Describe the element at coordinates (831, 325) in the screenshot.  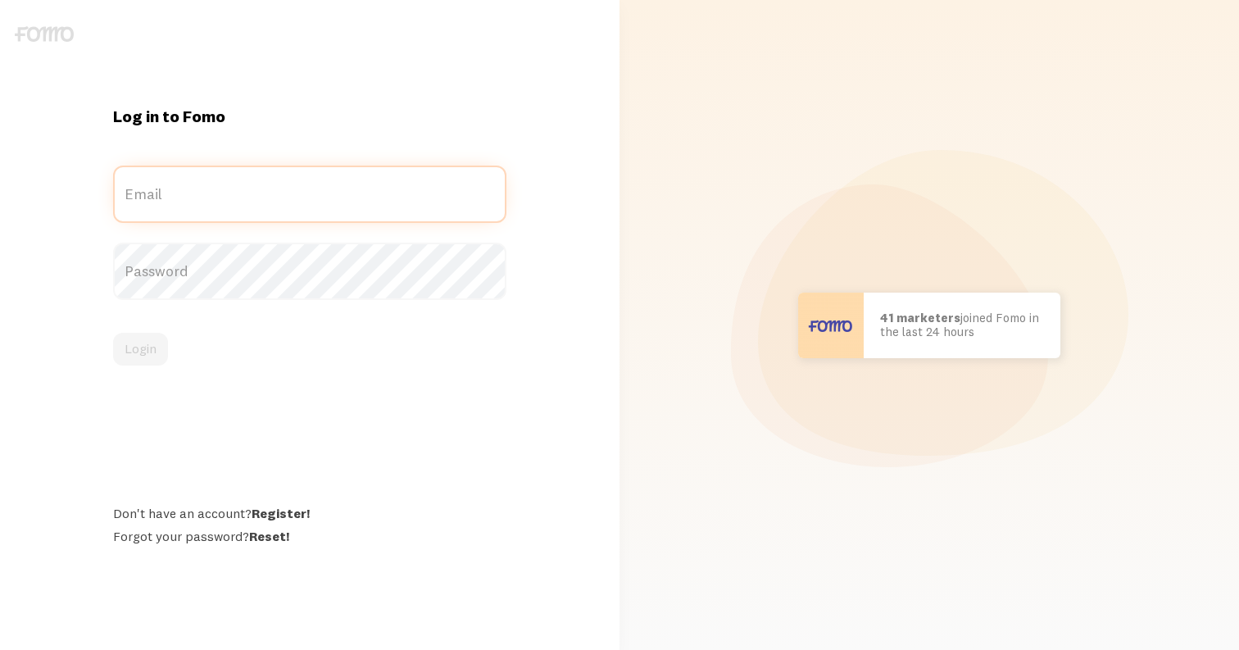
I see `img: User avatar` at that location.